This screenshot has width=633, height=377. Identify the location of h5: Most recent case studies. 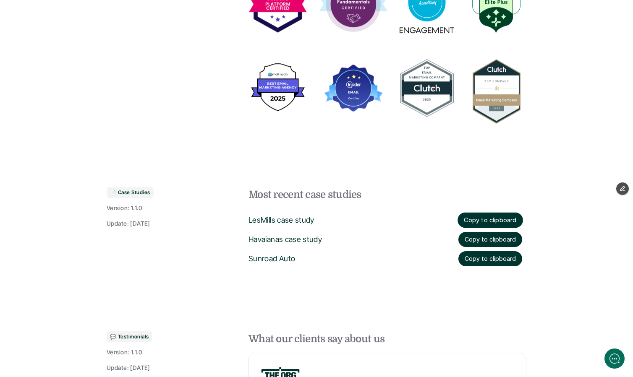
(374, 195).